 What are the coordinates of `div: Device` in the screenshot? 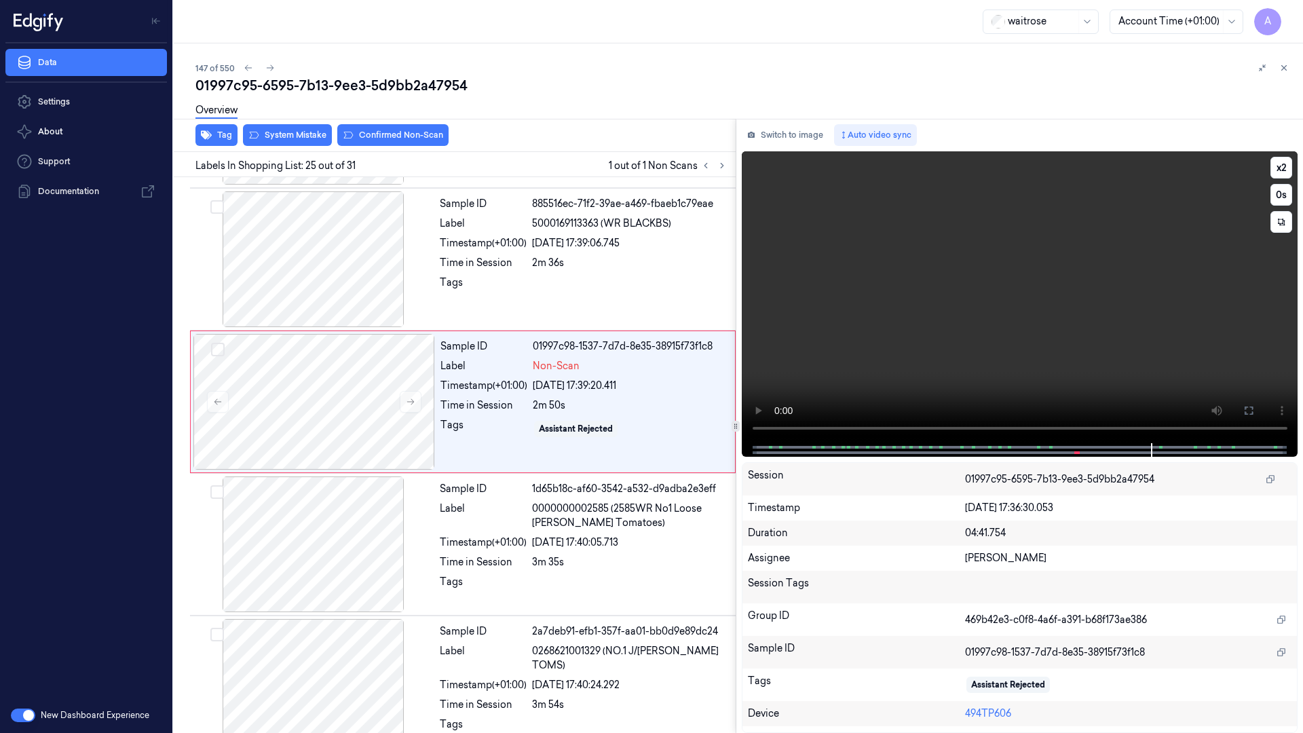 It's located at (857, 713).